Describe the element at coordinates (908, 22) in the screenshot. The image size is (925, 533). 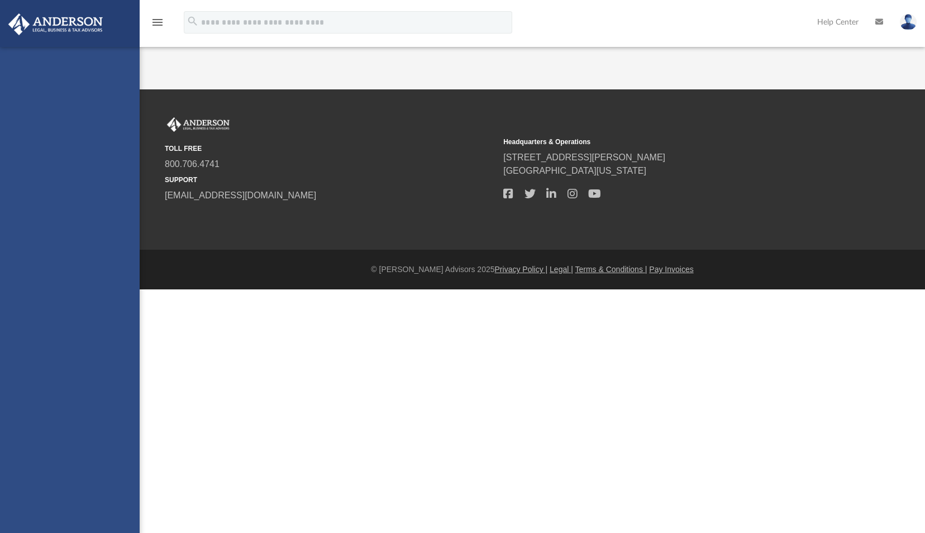
I see `img: User Pic` at that location.